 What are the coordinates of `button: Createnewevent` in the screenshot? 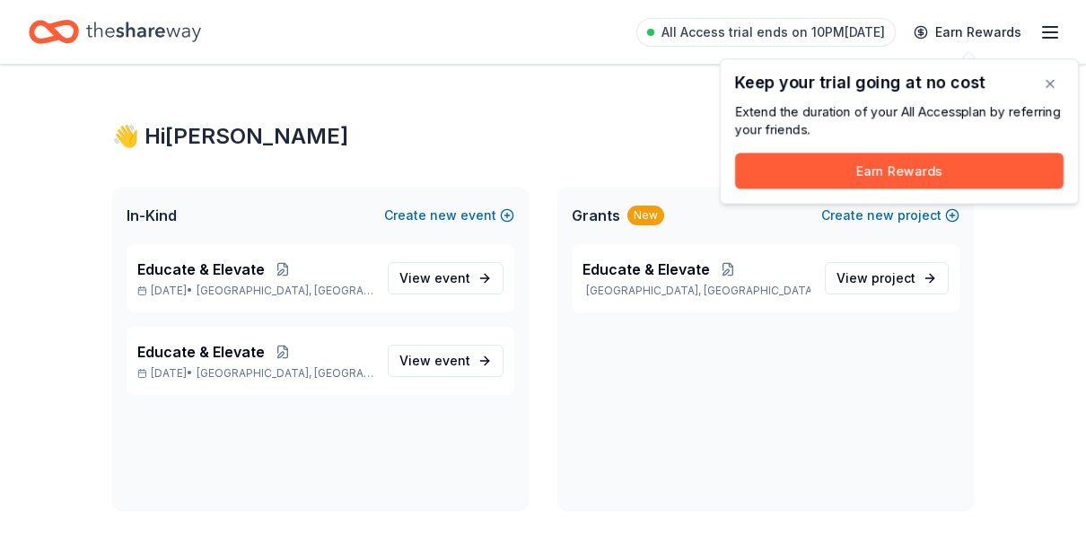 It's located at (449, 215).